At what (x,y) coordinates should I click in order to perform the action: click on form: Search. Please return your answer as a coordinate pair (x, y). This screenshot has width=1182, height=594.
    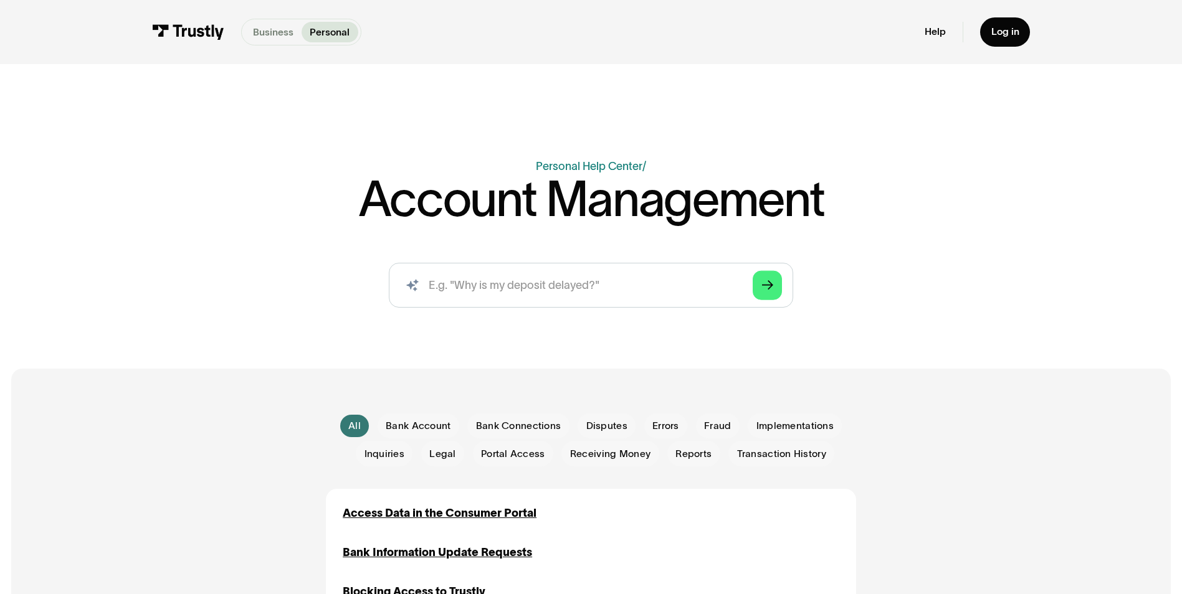
    Looking at the image, I should click on (591, 285).